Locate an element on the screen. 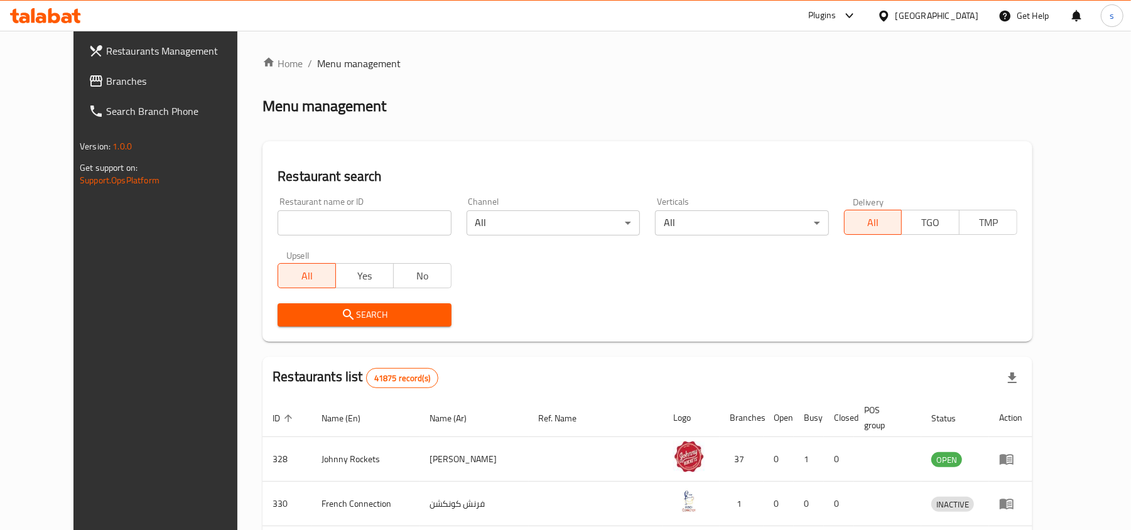 This screenshot has height=530, width=1131. th: Open is located at coordinates (778, 417).